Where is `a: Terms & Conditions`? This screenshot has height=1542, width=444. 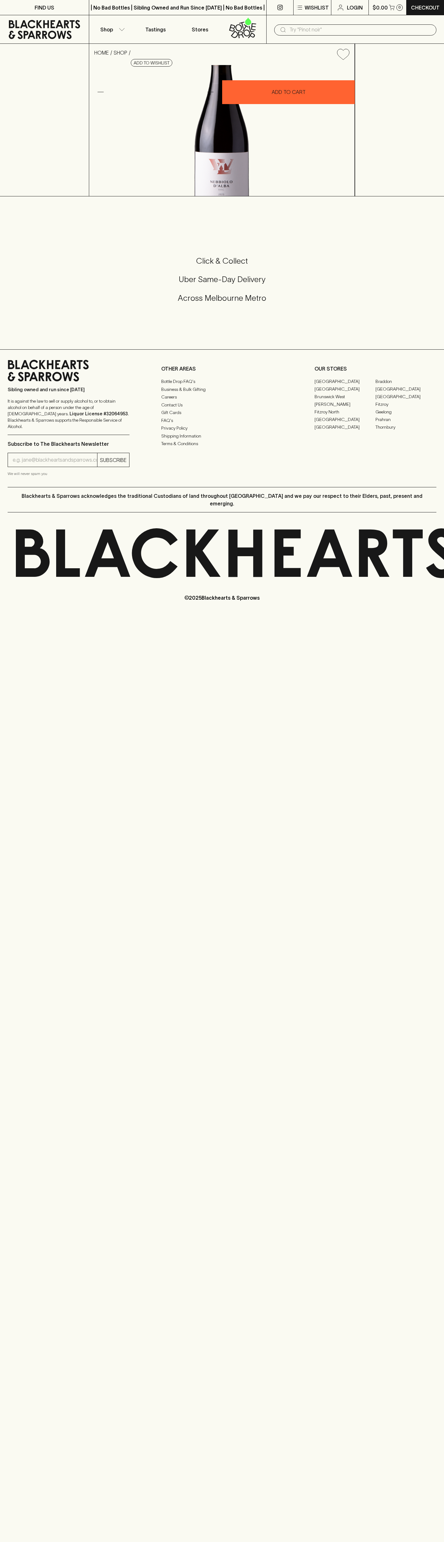
a: Terms & Conditions is located at coordinates (222, 444).